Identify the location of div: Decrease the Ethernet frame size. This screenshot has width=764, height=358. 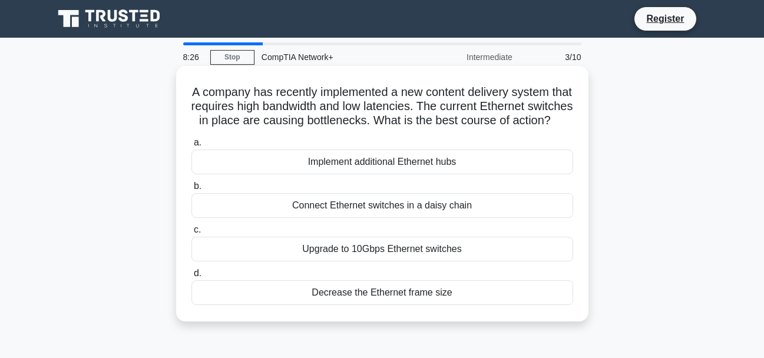
(382, 293).